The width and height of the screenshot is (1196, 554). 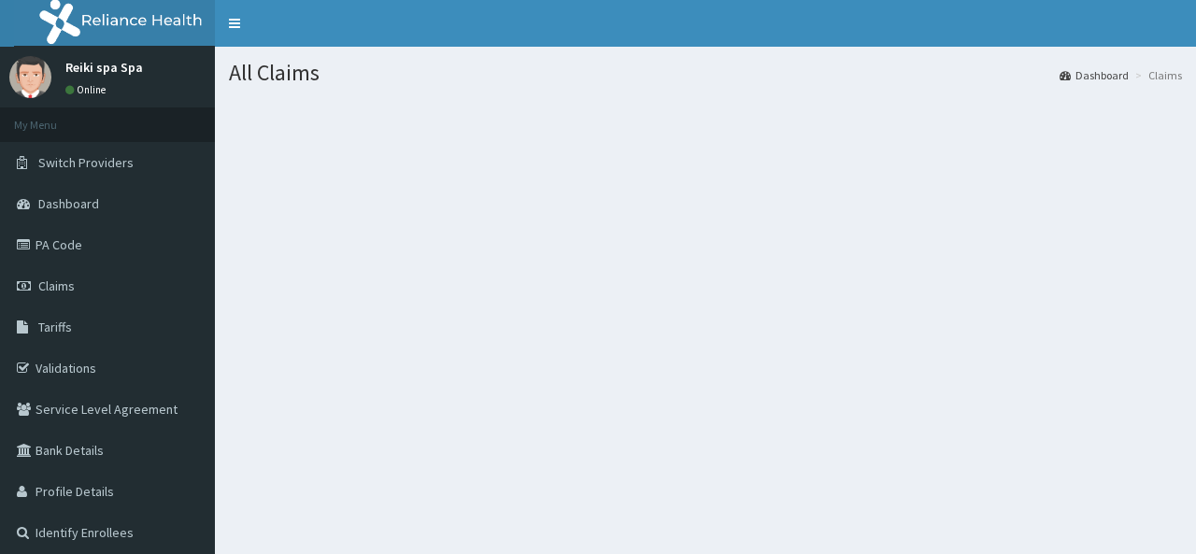 What do you see at coordinates (705, 73) in the screenshot?
I see `h1: All Claims` at bounding box center [705, 73].